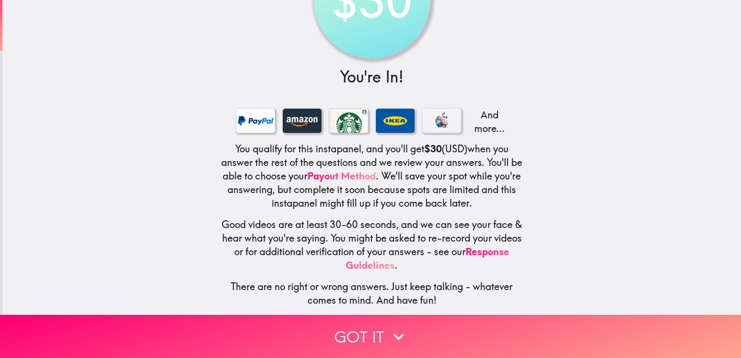 This screenshot has height=358, width=741. What do you see at coordinates (372, 245) in the screenshot?
I see `h5: Good videos are at least 30-60 seconds, and we can see your face & hear what you're saying. You m...` at bounding box center [372, 245].